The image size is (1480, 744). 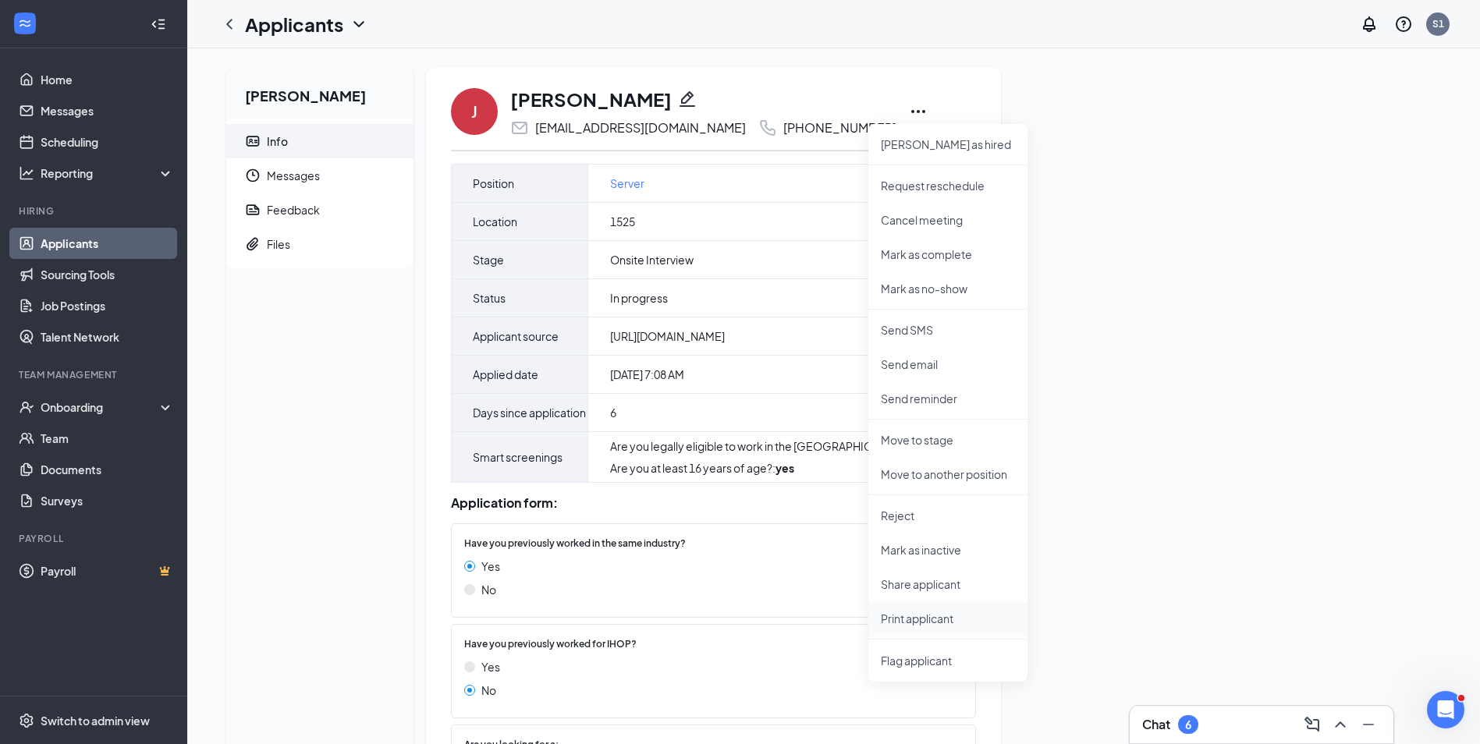 What do you see at coordinates (948, 254) in the screenshot?
I see `p: Mark as complete` at bounding box center [948, 254].